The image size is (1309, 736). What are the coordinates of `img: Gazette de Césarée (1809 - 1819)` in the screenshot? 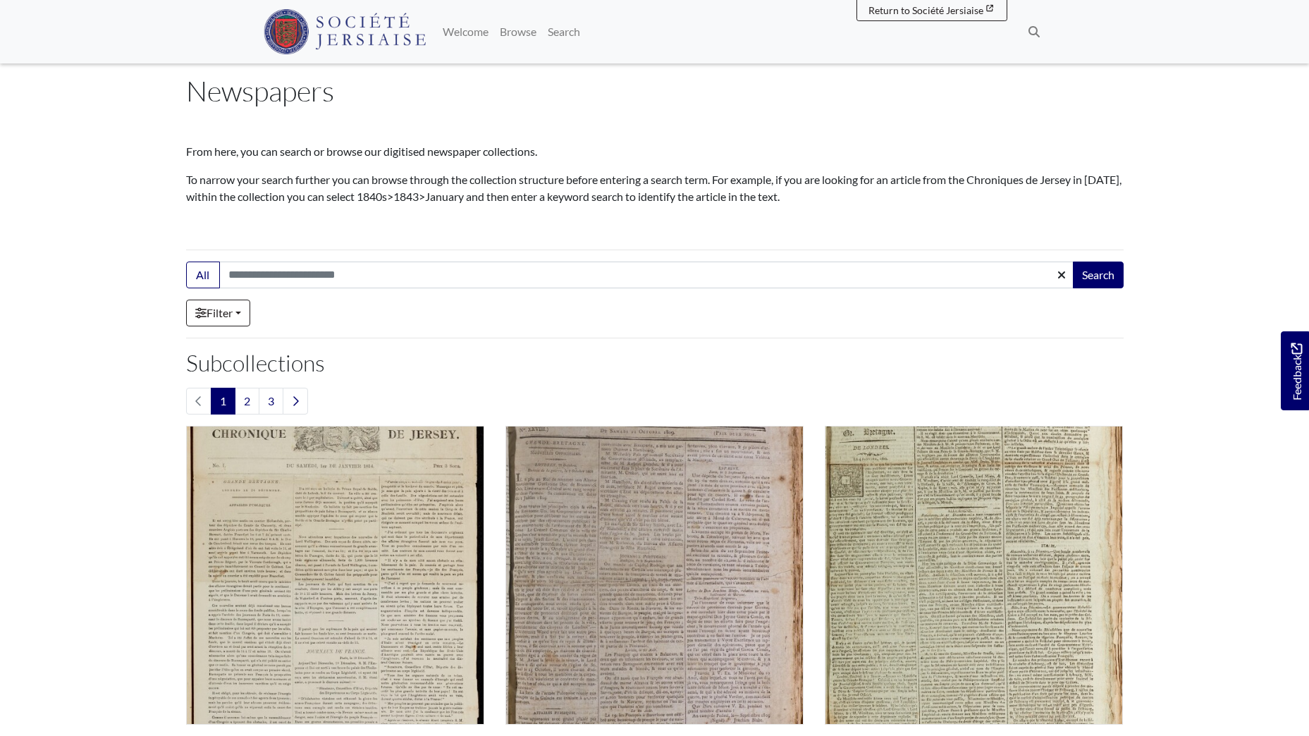 It's located at (654, 575).